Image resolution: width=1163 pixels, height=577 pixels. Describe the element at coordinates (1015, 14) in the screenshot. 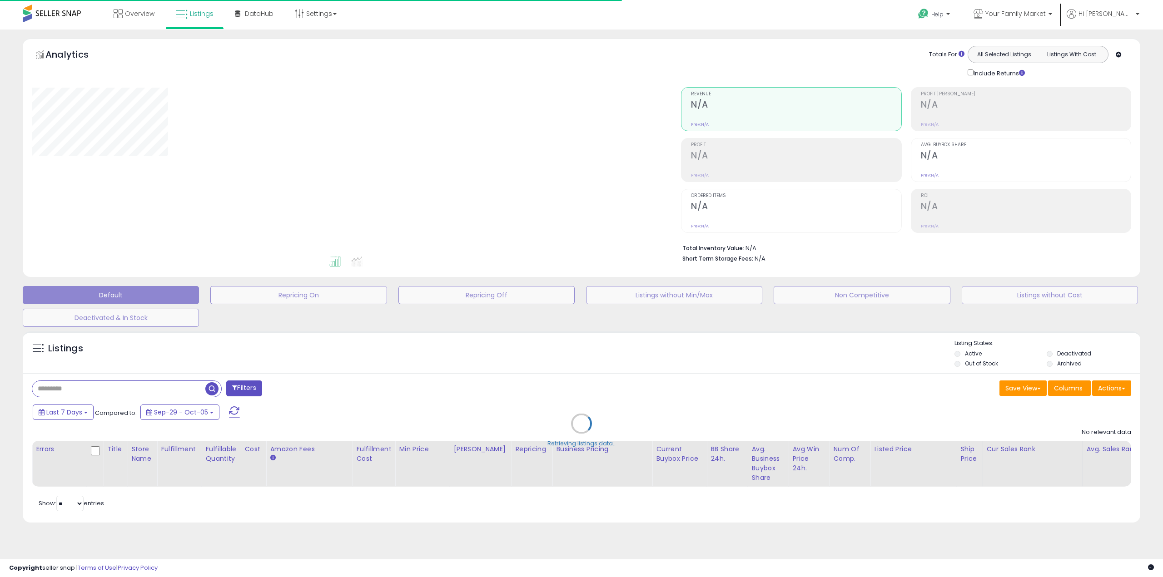

I see `span: Your Family Market` at that location.